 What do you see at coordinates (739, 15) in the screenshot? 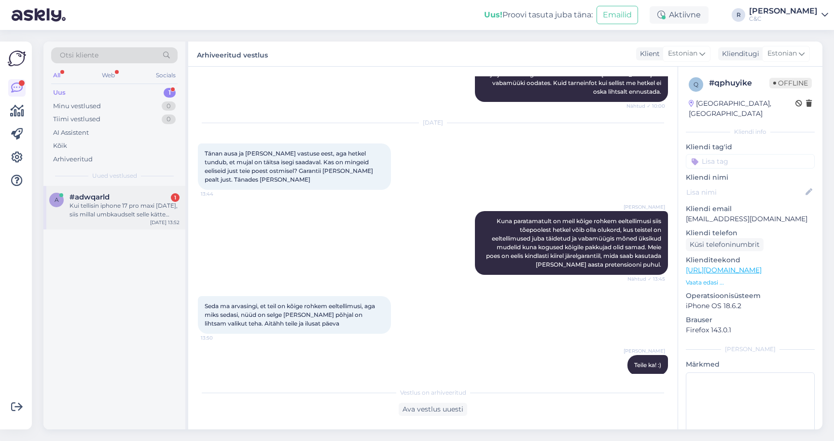
I see `div: R` at bounding box center [739, 15].